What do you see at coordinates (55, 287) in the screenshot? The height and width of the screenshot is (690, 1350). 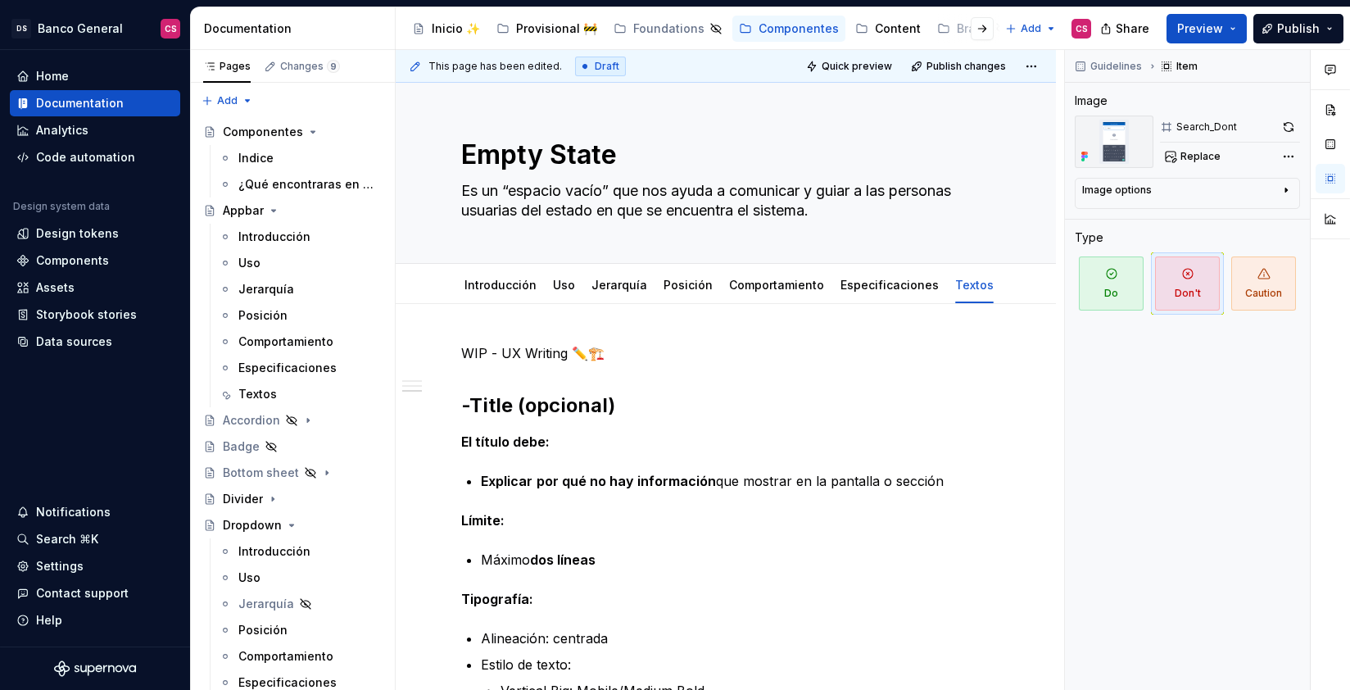 I see `div: Assets` at bounding box center [55, 287].